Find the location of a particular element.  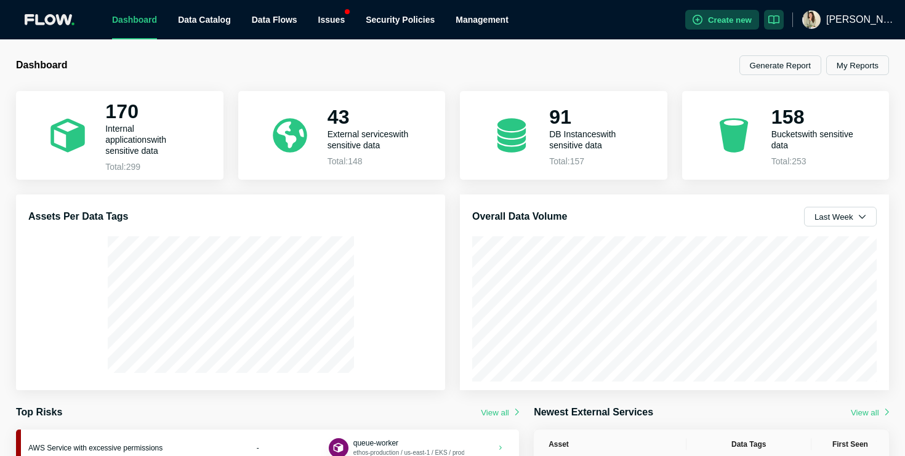

p: Internal applications with sensitive data is located at coordinates (150, 140).